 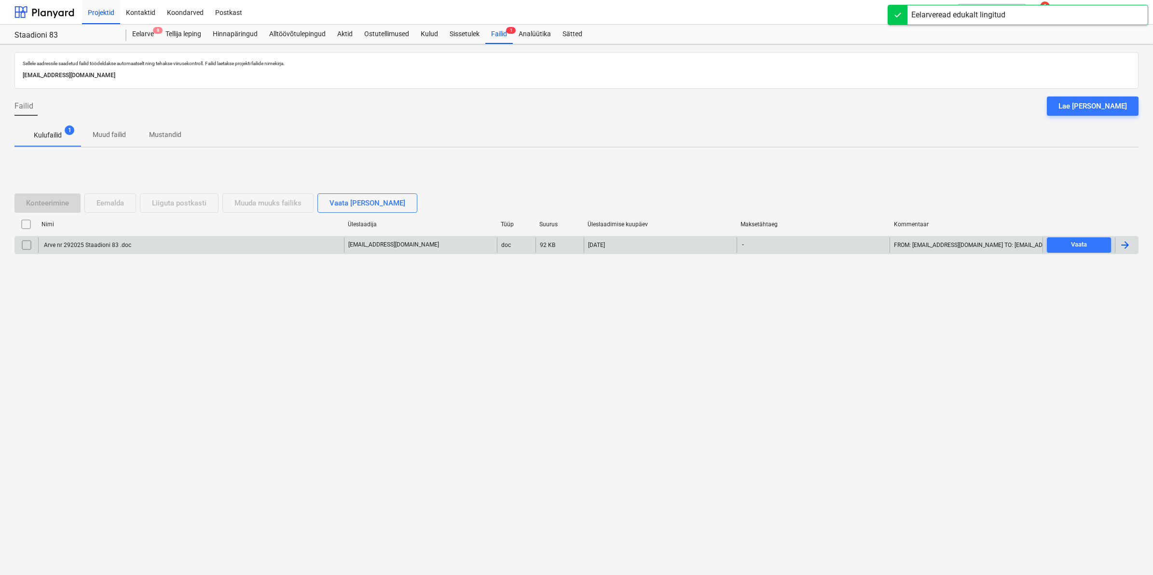 What do you see at coordinates (506, 245) in the screenshot?
I see `div: doc` at bounding box center [506, 245].